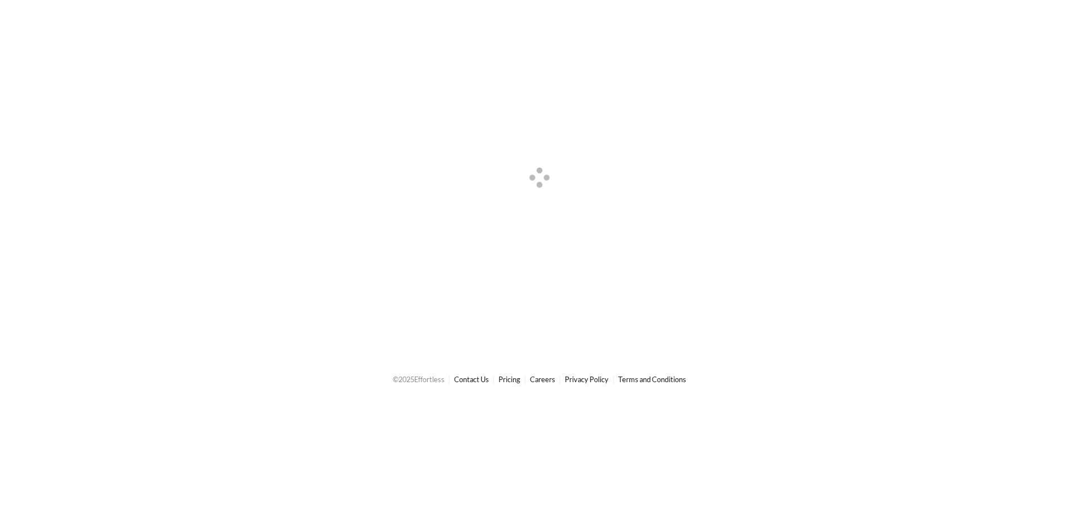 This screenshot has height=512, width=1079. What do you see at coordinates (652, 379) in the screenshot?
I see `a: Terms and Conditions` at bounding box center [652, 379].